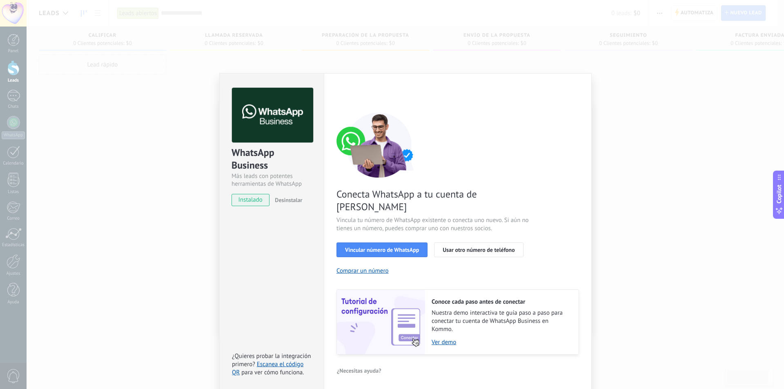 This screenshot has width=784, height=389. What do you see at coordinates (287, 200) in the screenshot?
I see `button: Desinstalar` at bounding box center [287, 200].